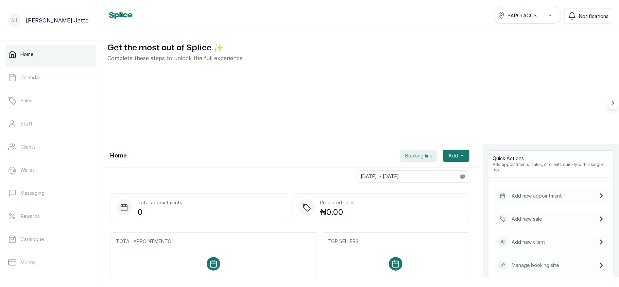 The width and height of the screenshot is (619, 287). What do you see at coordinates (307, 92) in the screenshot?
I see `h2: Stay top of mind through unlimited email campaigns` at bounding box center [307, 92].